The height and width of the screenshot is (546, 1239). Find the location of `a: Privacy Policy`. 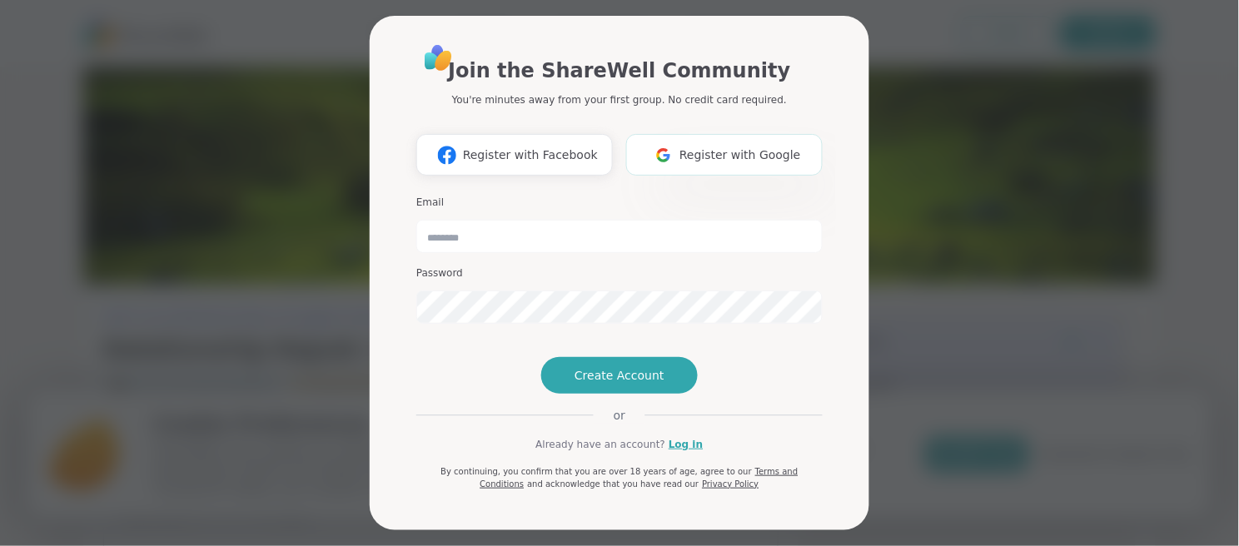

a: Privacy Policy is located at coordinates (731, 484).